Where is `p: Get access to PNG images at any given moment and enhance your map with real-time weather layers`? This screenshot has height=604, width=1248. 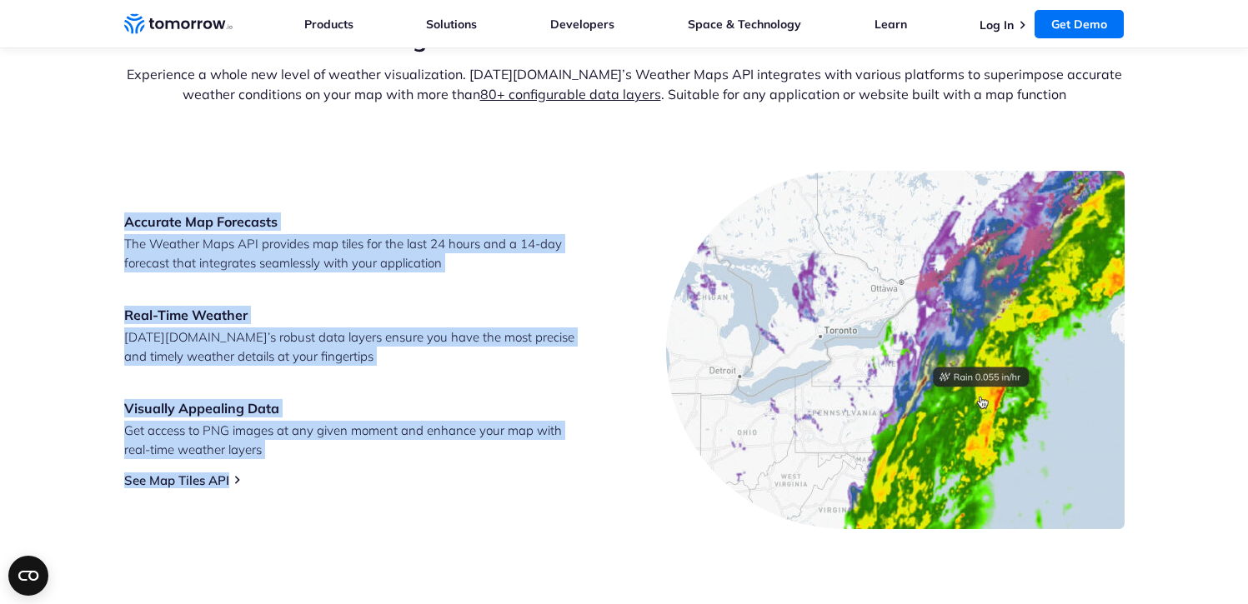
p: Get access to PNG images at any given moment and enhance your map with real-time weather layers is located at coordinates (353, 440).